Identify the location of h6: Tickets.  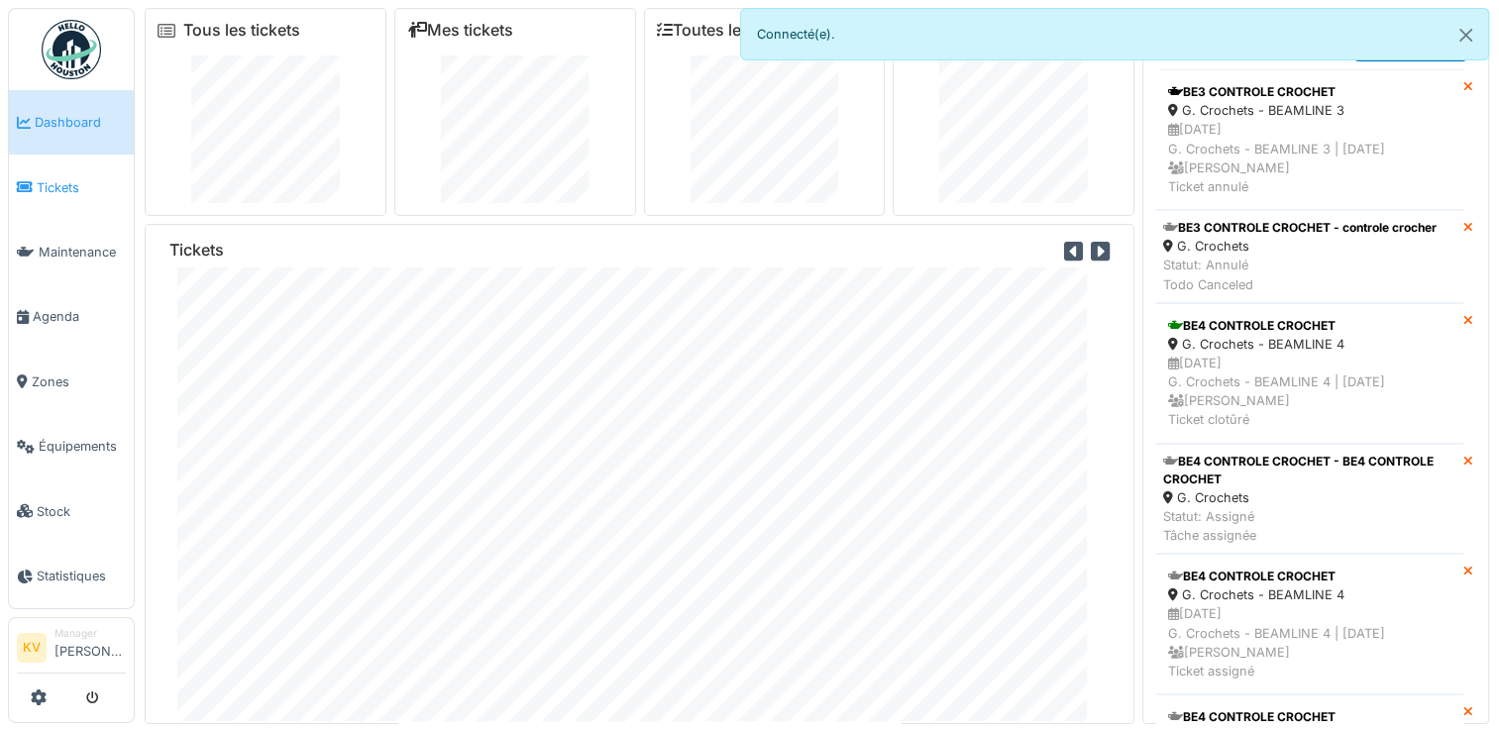
(196, 250).